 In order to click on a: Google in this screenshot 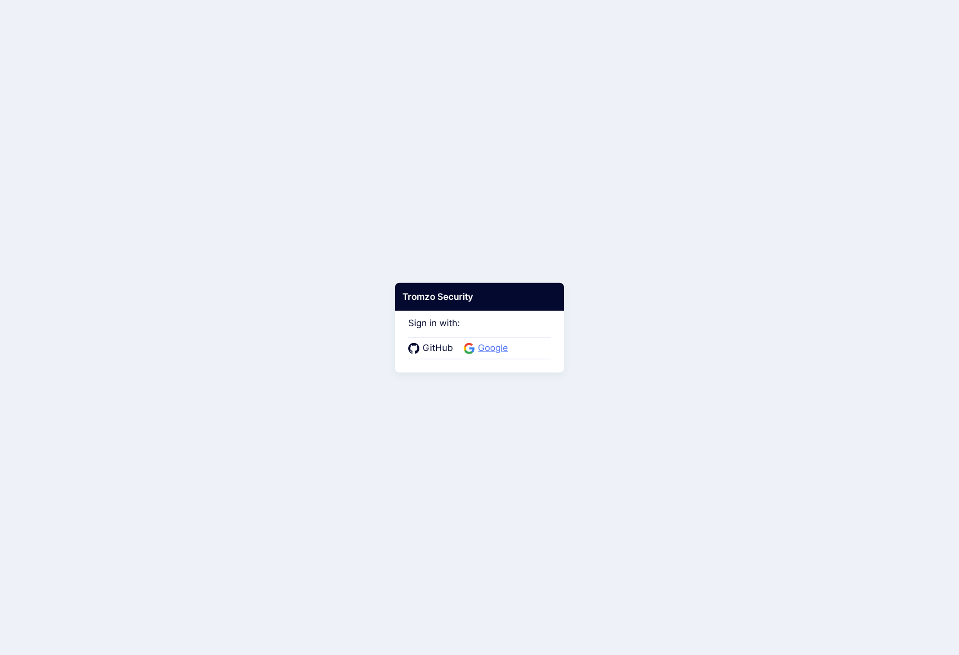, I will do `click(487, 349)`.